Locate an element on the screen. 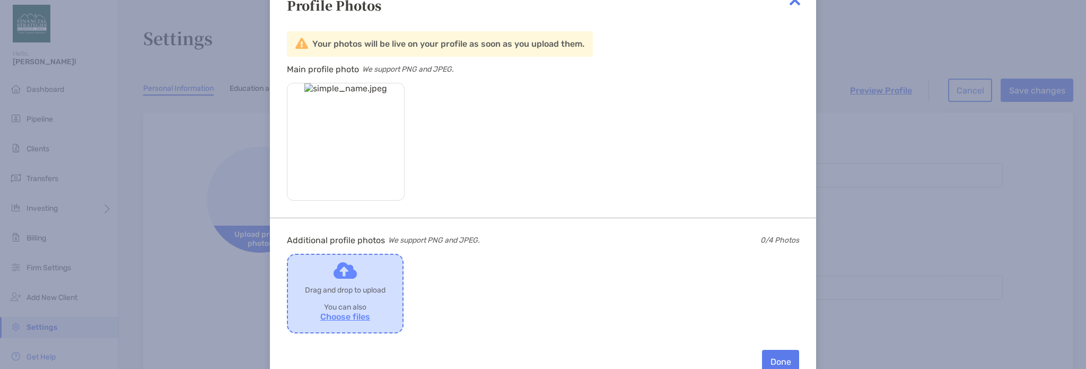  div: Your photos will be live on your profile as soon as you upload them. is located at coordinates (448, 44).